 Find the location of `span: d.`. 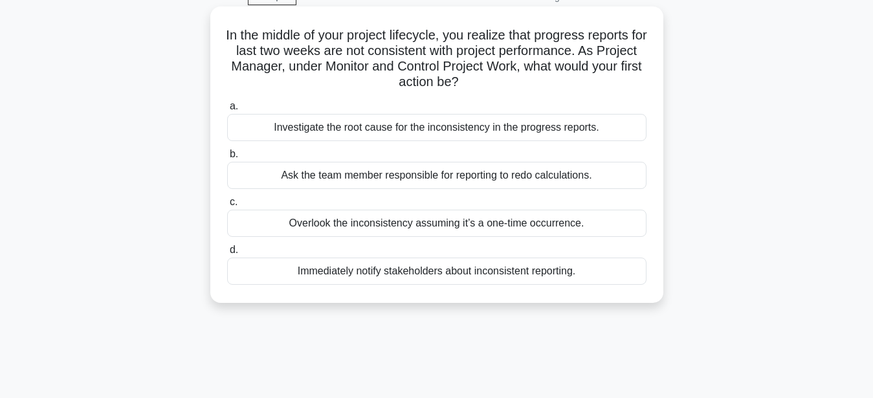

span: d. is located at coordinates (234, 249).